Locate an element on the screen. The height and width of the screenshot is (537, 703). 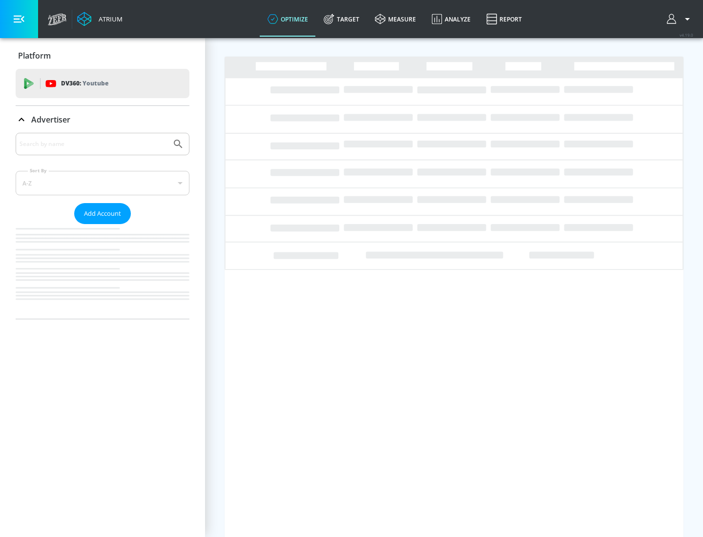
label: Sort By is located at coordinates (38, 170).